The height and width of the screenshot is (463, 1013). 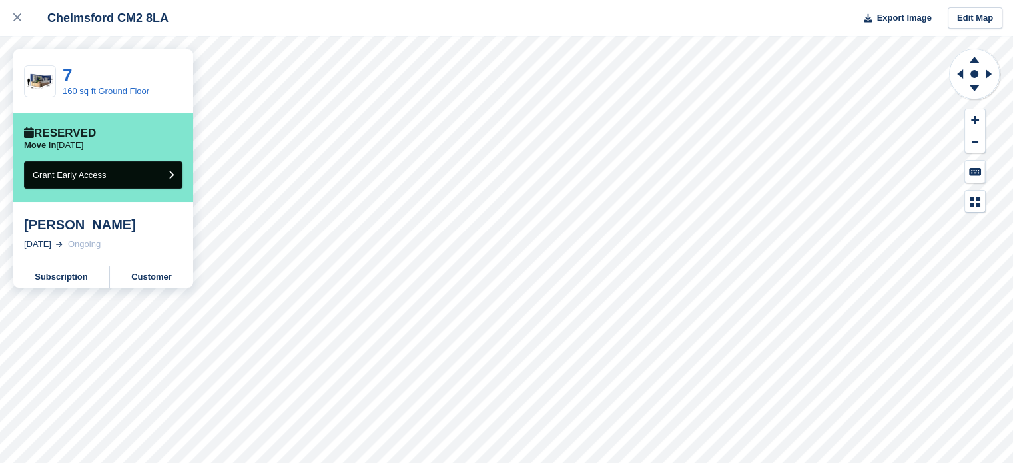 I want to click on span: Export Image, so click(x=903, y=18).